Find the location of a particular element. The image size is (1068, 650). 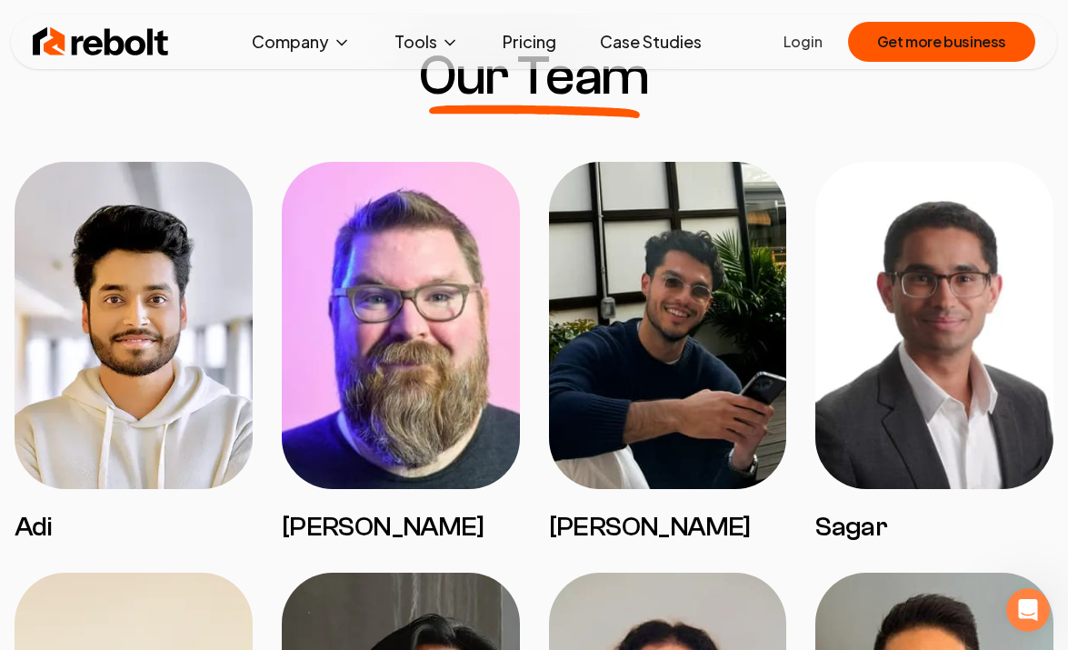

img: Rebolt Logo is located at coordinates (101, 42).